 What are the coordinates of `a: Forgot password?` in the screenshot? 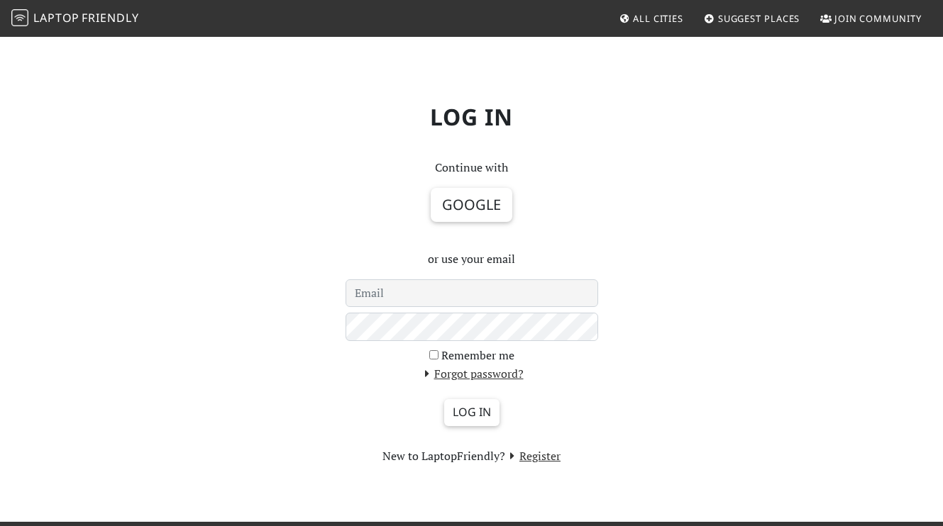 It's located at (472, 374).